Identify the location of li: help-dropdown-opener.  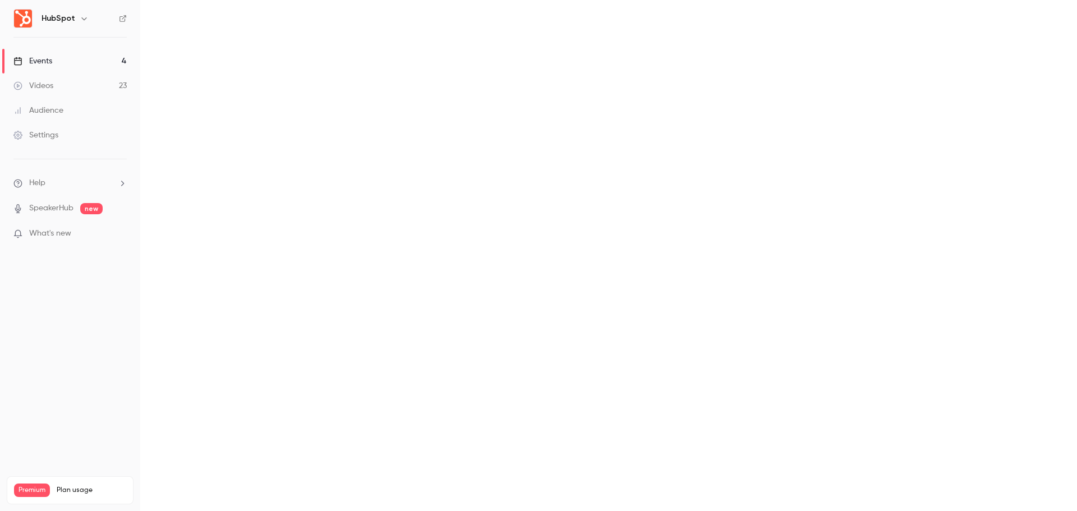
(70, 183).